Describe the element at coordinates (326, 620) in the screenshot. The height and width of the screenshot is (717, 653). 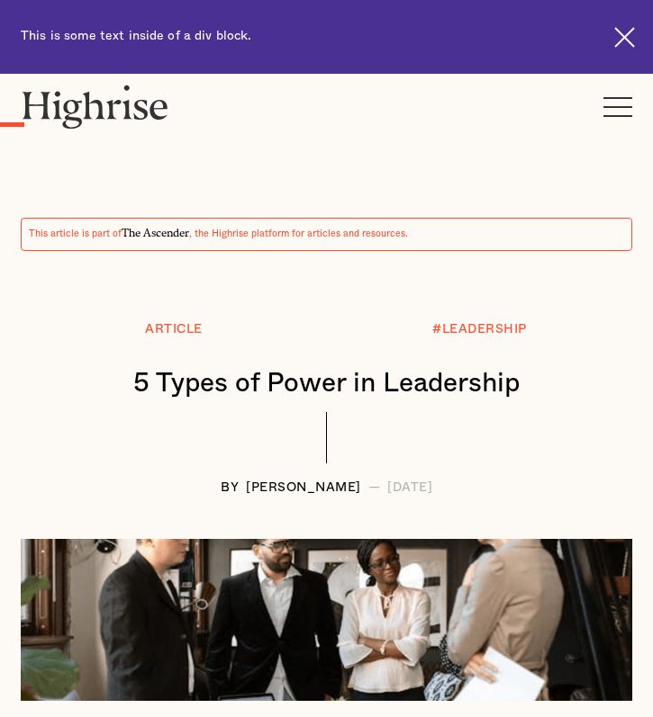
I see `img: Group of people discussing leadership power.` at that location.